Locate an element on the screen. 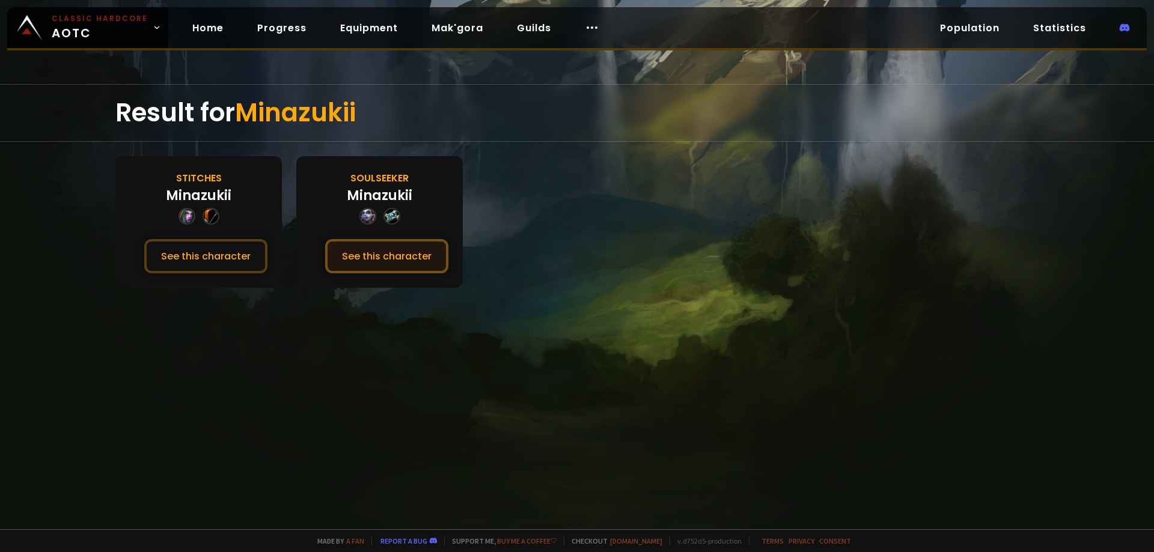 Image resolution: width=1154 pixels, height=552 pixels. span: AOTC is located at coordinates (100, 28).